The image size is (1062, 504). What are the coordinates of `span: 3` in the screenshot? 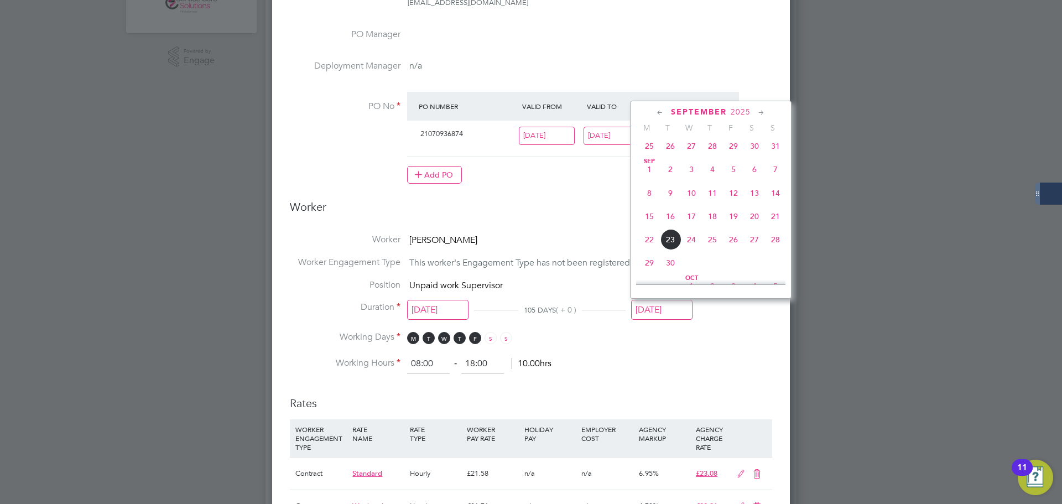 It's located at (691, 169).